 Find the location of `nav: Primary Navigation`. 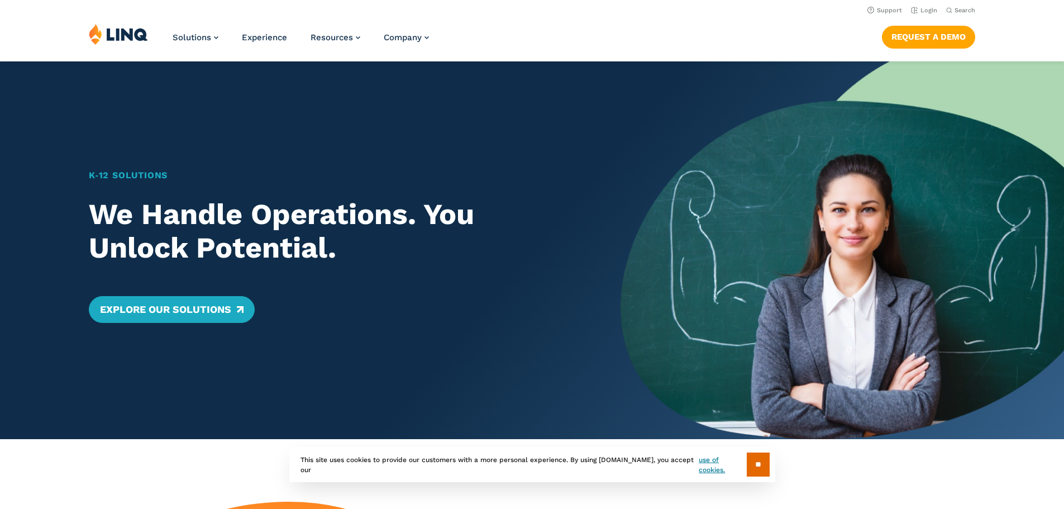

nav: Primary Navigation is located at coordinates (300, 42).